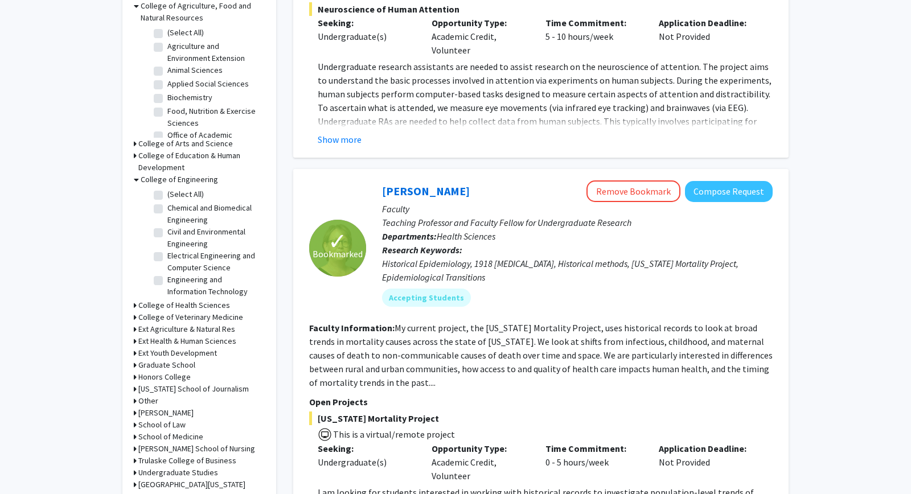 The width and height of the screenshot is (911, 494). I want to click on h3: Trulaske College of Business, so click(187, 461).